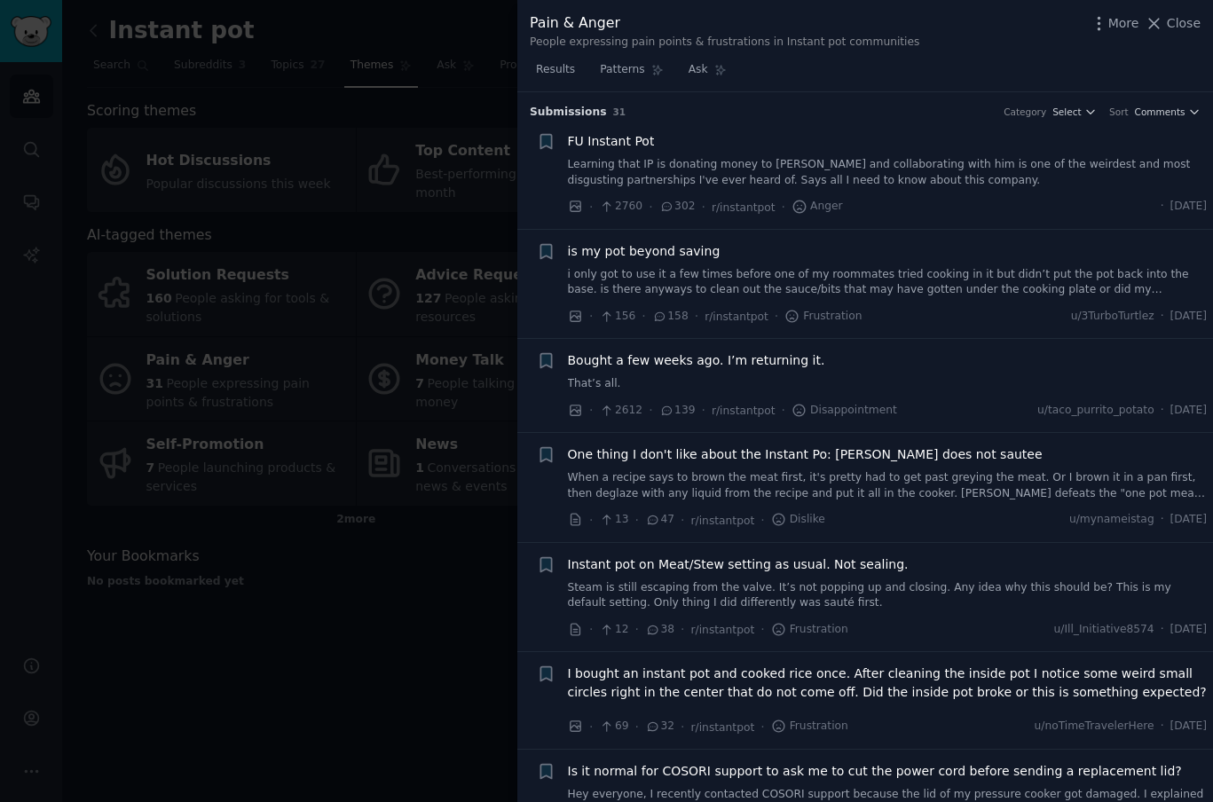  What do you see at coordinates (555, 70) in the screenshot?
I see `span: Results` at bounding box center [555, 70].